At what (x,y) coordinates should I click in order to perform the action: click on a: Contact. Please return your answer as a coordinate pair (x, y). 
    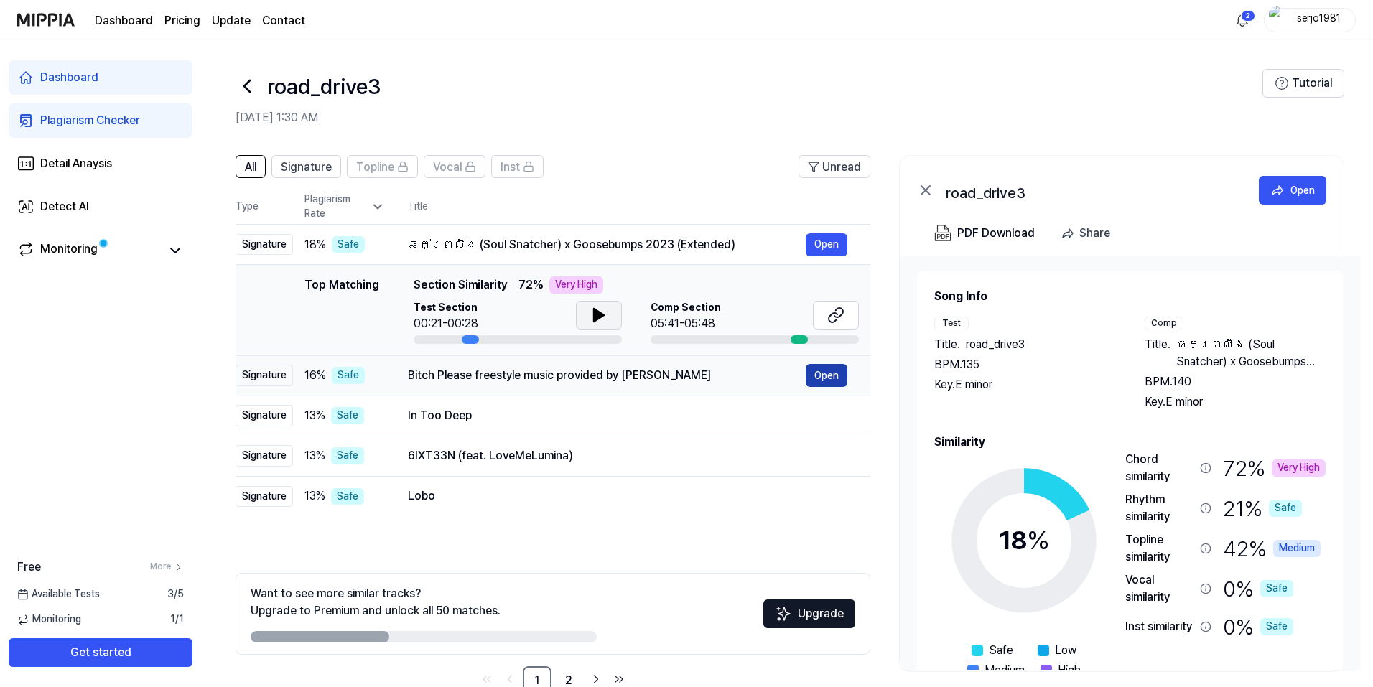
    Looking at the image, I should click on (284, 21).